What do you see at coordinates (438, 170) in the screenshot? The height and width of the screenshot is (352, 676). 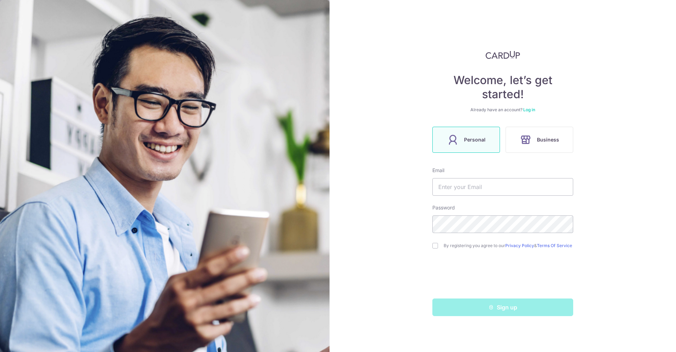 I see `label: Email` at bounding box center [438, 170].